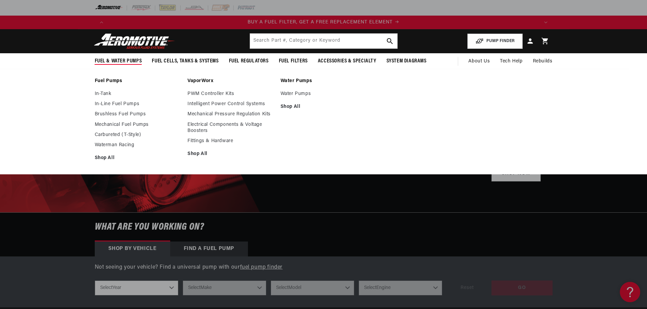 The width and height of the screenshot is (647, 309). Describe the element at coordinates (138, 145) in the screenshot. I see `a: Waterman Racing` at that location.